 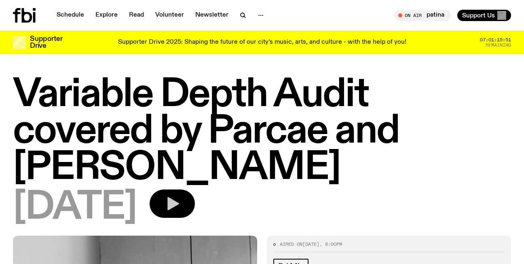 What do you see at coordinates (495, 40) in the screenshot?
I see `span: 07:01:15:51` at bounding box center [495, 40].